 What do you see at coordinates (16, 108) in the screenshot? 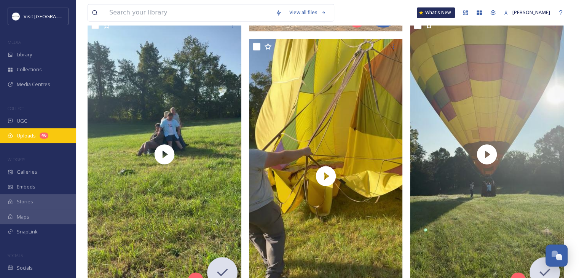
I see `span: COLLECT` at bounding box center [16, 108].